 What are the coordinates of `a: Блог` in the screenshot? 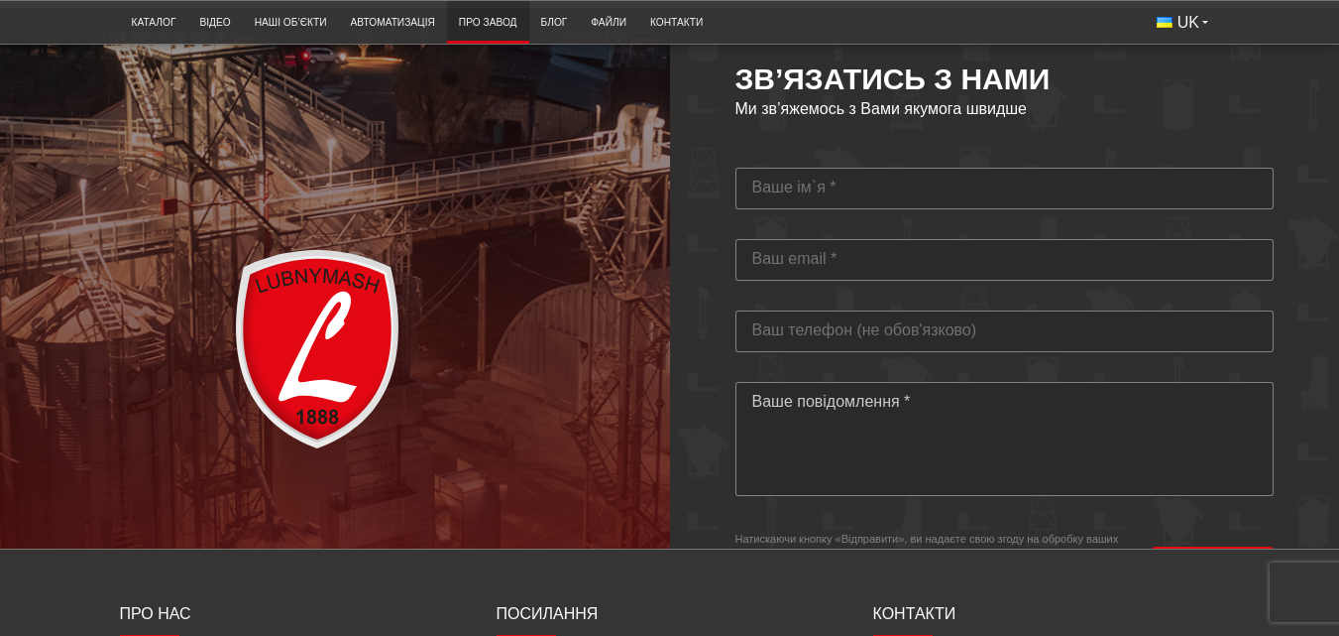 It's located at (554, 22).